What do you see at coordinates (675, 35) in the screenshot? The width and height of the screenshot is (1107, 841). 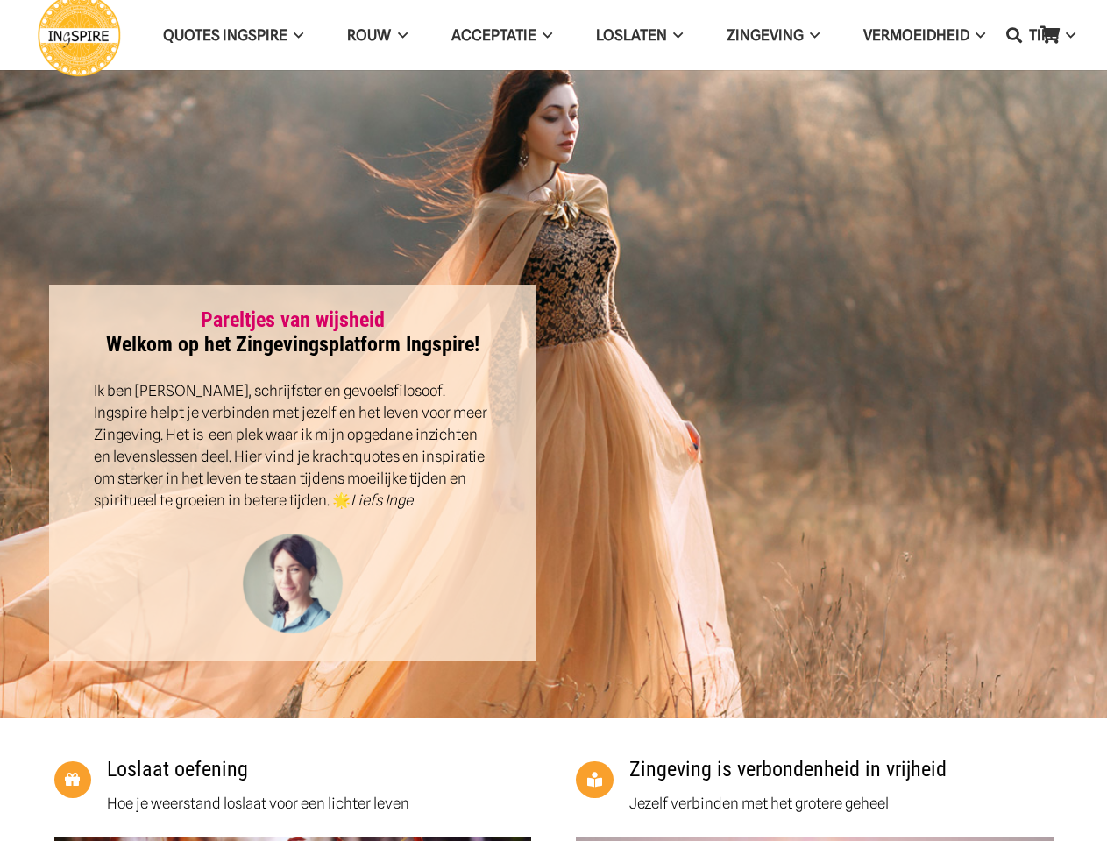 I see `span: Loslaten Menu` at bounding box center [675, 35].